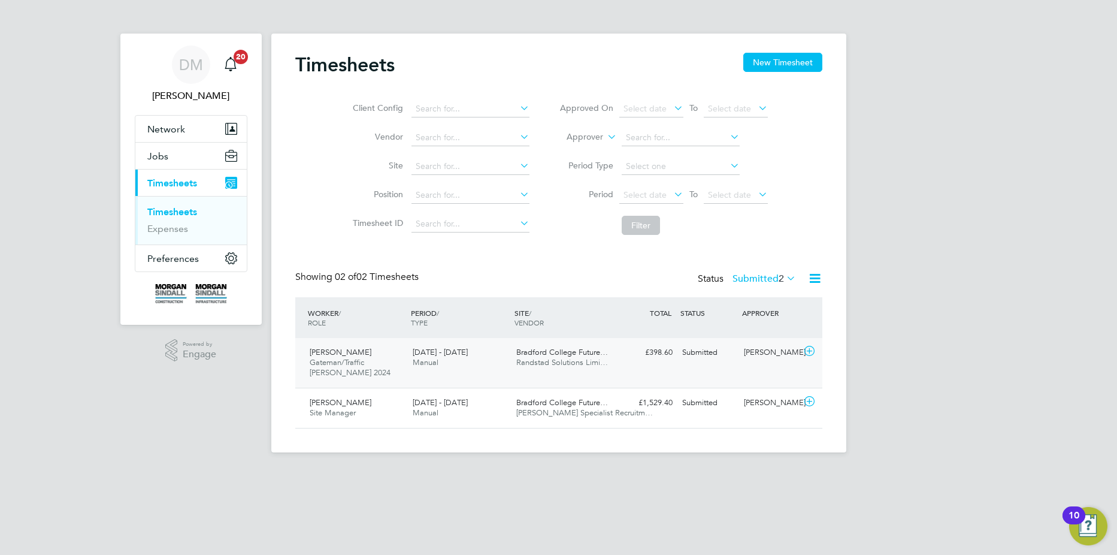 The width and height of the screenshot is (1117, 555). I want to click on span: Site Manager, so click(332, 412).